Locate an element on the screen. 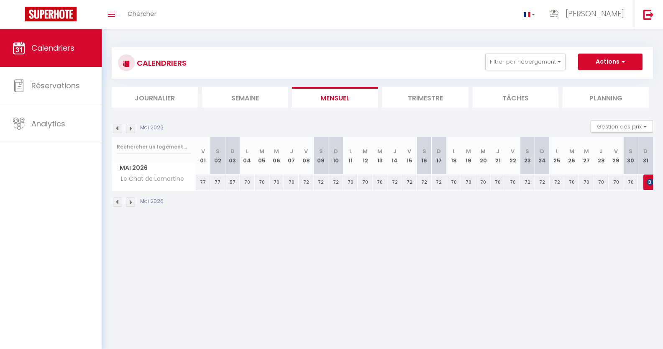  th: 02 is located at coordinates (217, 156).